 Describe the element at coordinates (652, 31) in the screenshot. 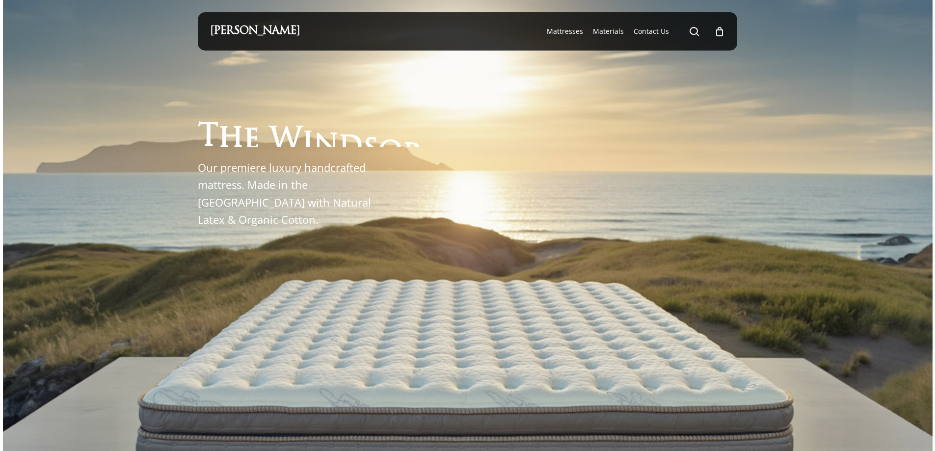

I see `a: Contact Us` at that location.